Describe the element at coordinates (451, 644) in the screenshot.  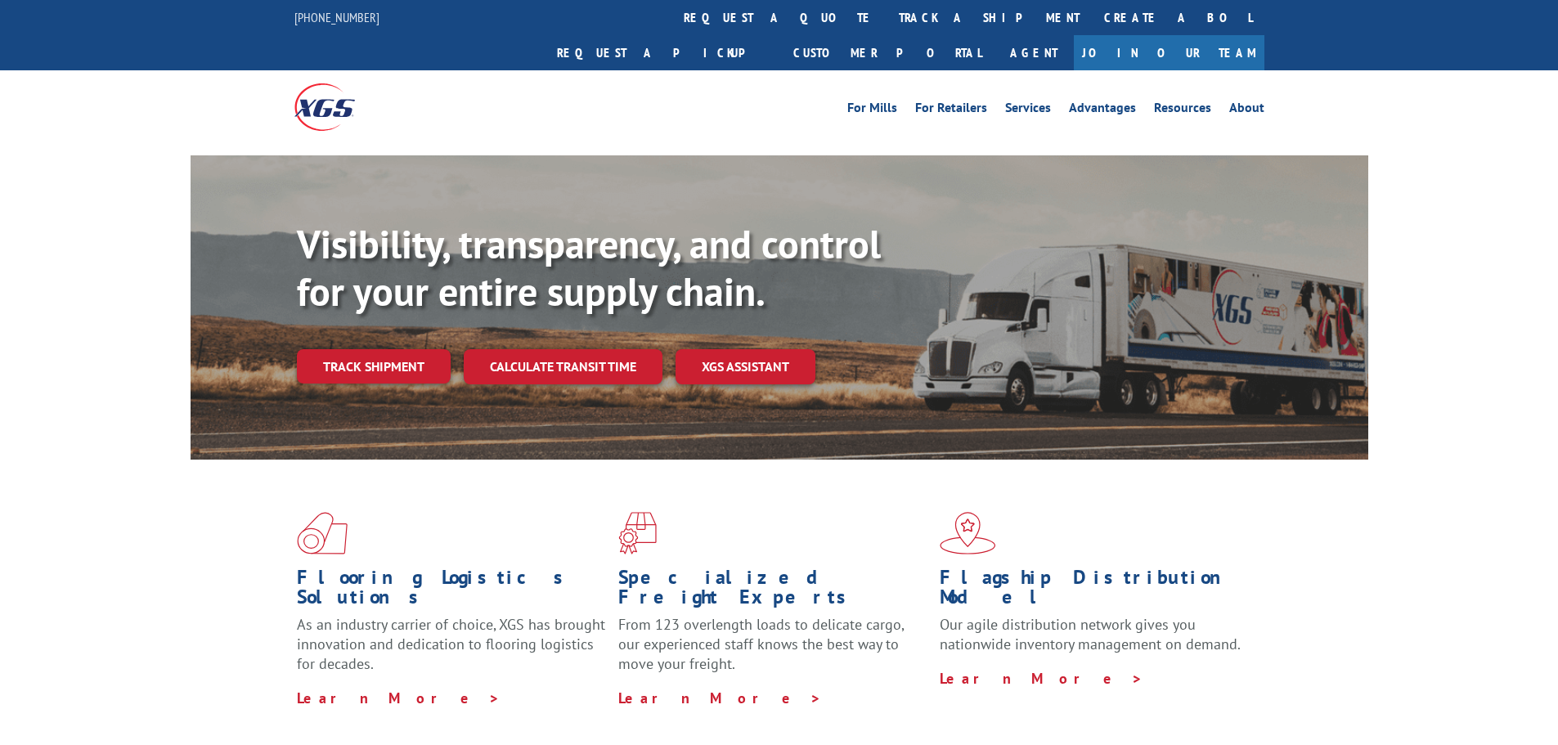
I see `span: As an industry carrier of choice, XGS has brought innovation and dedication to flooring logistics...` at that location.